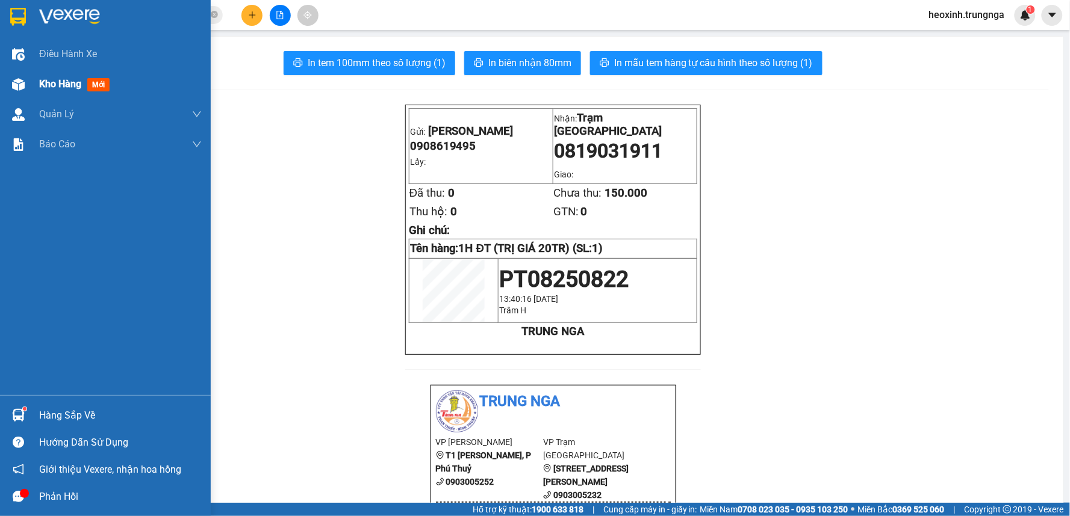 Image resolution: width=1070 pixels, height=516 pixels. I want to click on button: caret-down, so click(1051, 15).